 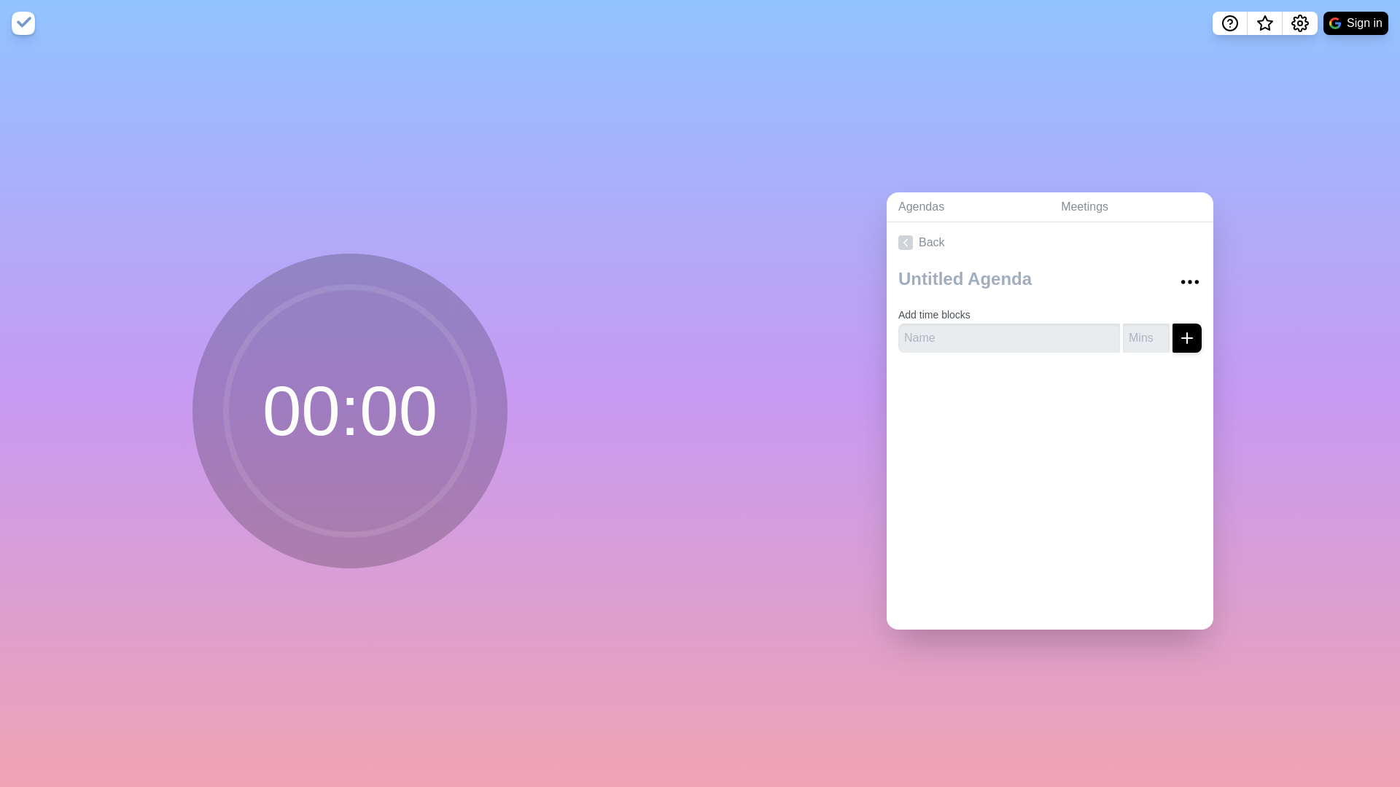 I want to click on button: What’s new, so click(x=1265, y=23).